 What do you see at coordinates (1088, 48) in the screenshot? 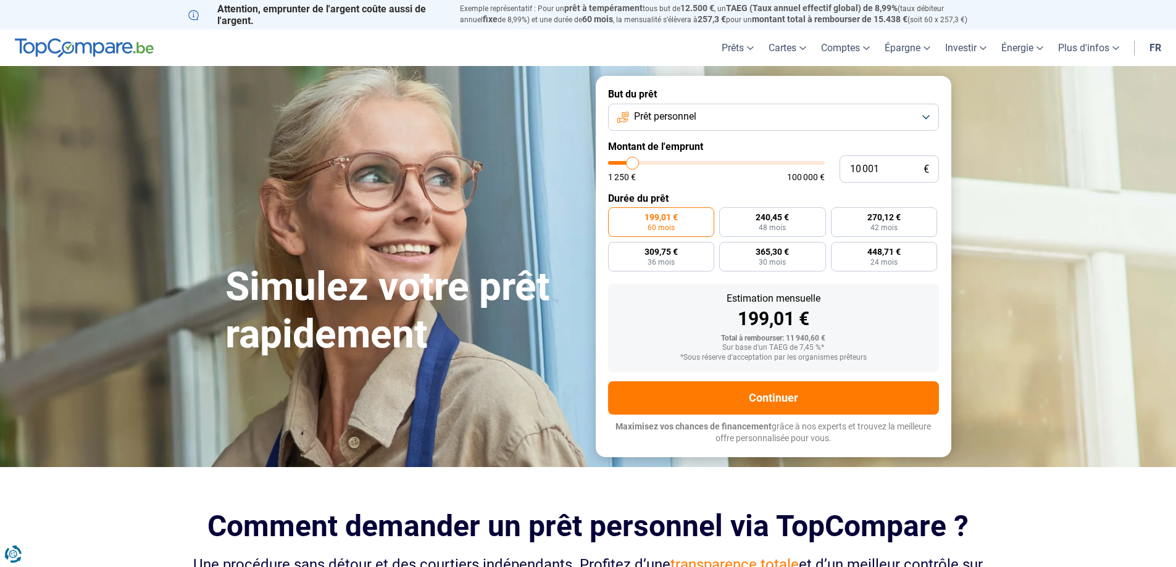
I see `a: Plus d'infos` at bounding box center [1088, 48].